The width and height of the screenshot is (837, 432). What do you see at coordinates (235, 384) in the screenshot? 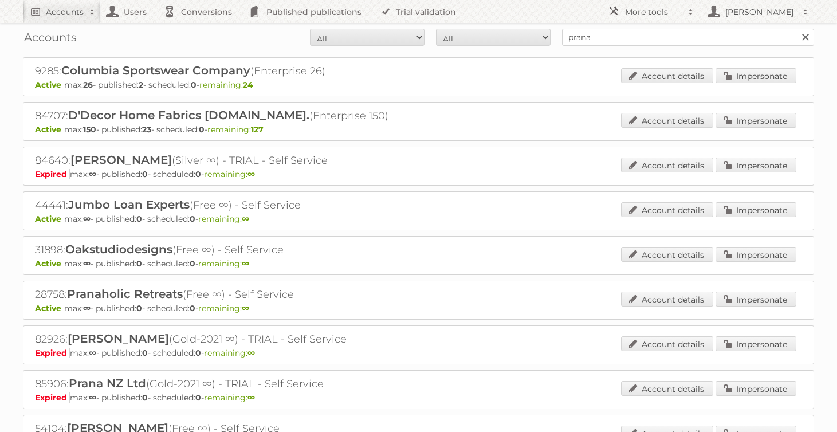
I see `h2: 85906: (Gold-2021 ∞) - TRIAL - Self Service` at bounding box center [235, 384].